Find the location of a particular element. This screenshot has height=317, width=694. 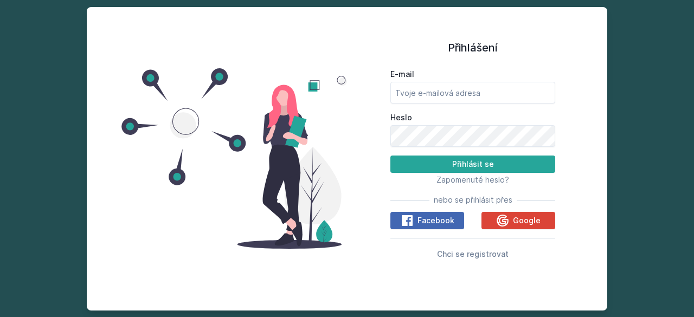

span: Zapomenuté heslo? is located at coordinates (473, 179).